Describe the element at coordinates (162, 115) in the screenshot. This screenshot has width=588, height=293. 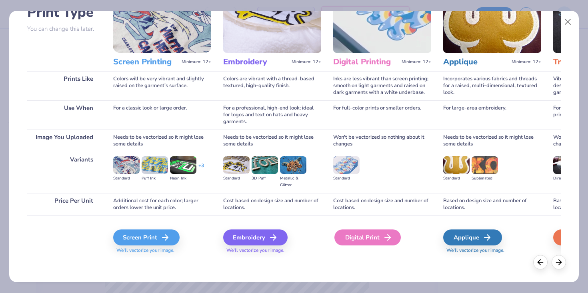
I see `div: For a classic look or large order.` at that location.